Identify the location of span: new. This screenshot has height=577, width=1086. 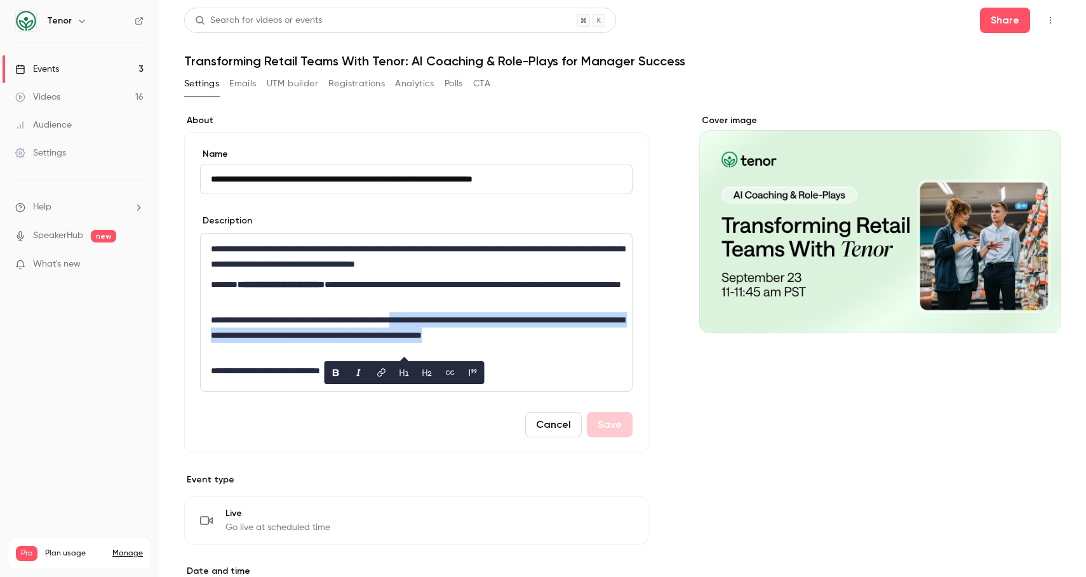
(103, 236).